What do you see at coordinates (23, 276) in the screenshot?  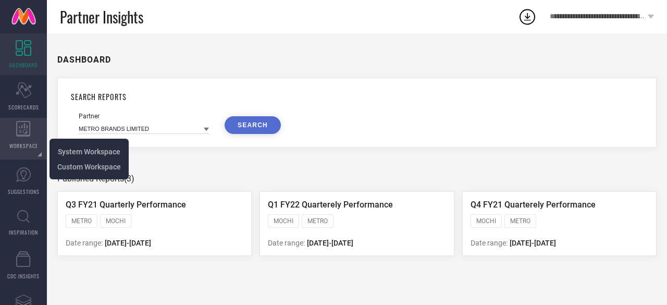 I see `span: CDC INSIGHTS` at bounding box center [23, 276].